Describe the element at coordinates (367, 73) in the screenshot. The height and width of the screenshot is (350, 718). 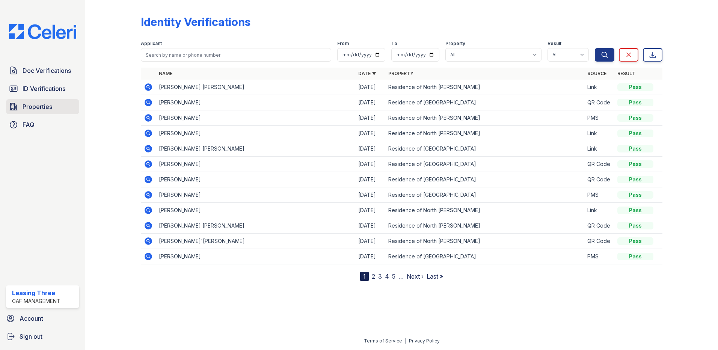
I see `a: Date ▼` at that location.